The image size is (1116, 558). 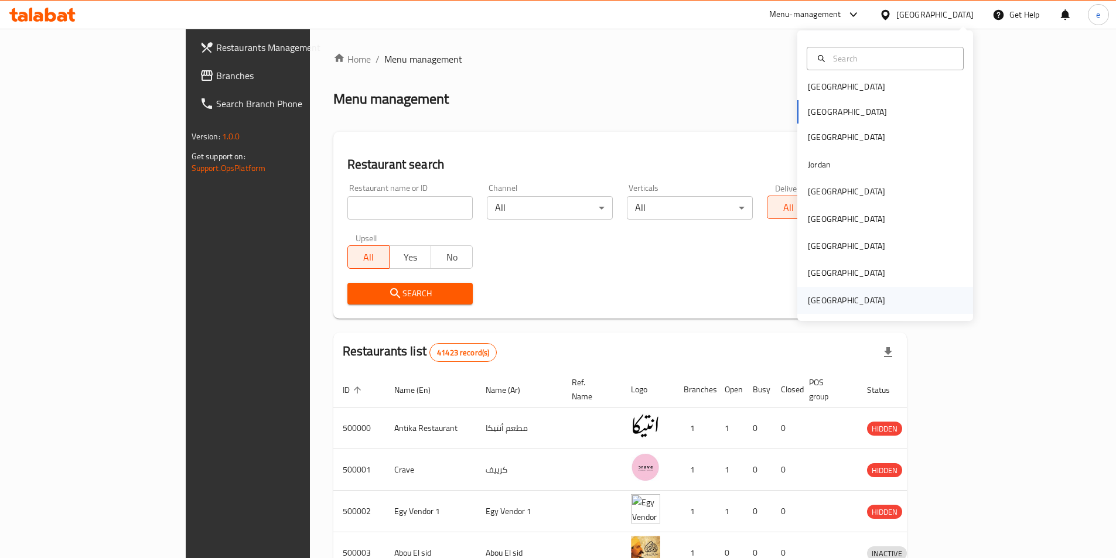 What do you see at coordinates (206, 136) in the screenshot?
I see `span: Version:` at bounding box center [206, 136].